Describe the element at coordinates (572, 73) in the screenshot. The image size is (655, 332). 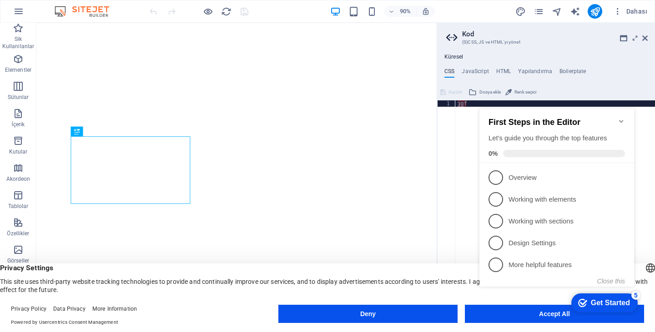
I see `h4: Boilerplate` at that location.